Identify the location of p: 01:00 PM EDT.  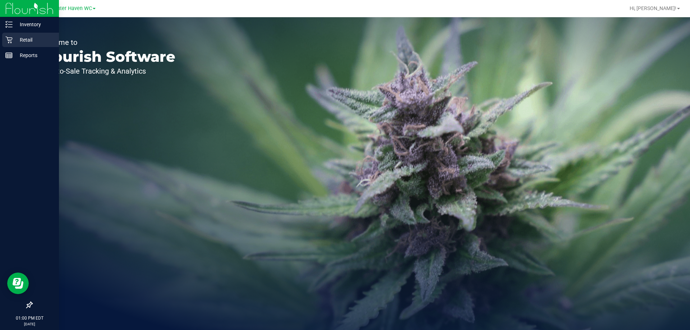
(29, 318).